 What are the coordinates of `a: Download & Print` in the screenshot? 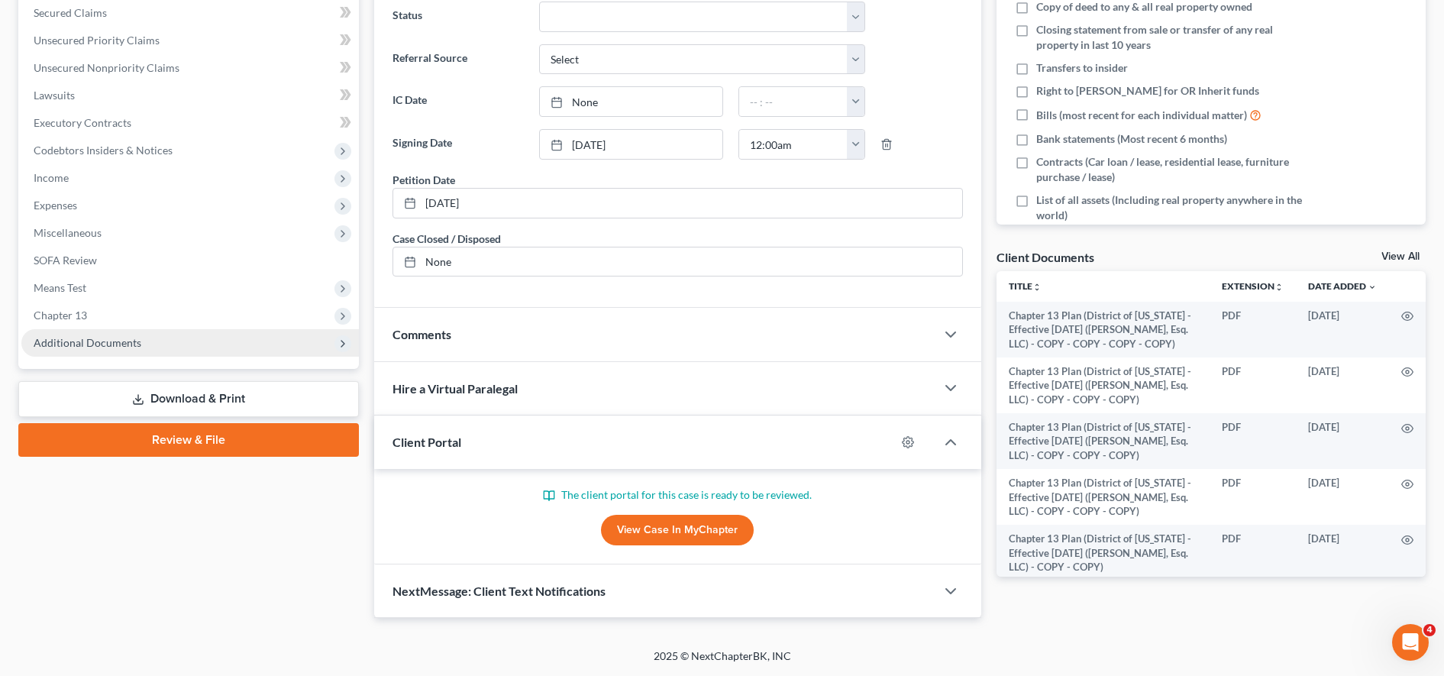 It's located at (189, 399).